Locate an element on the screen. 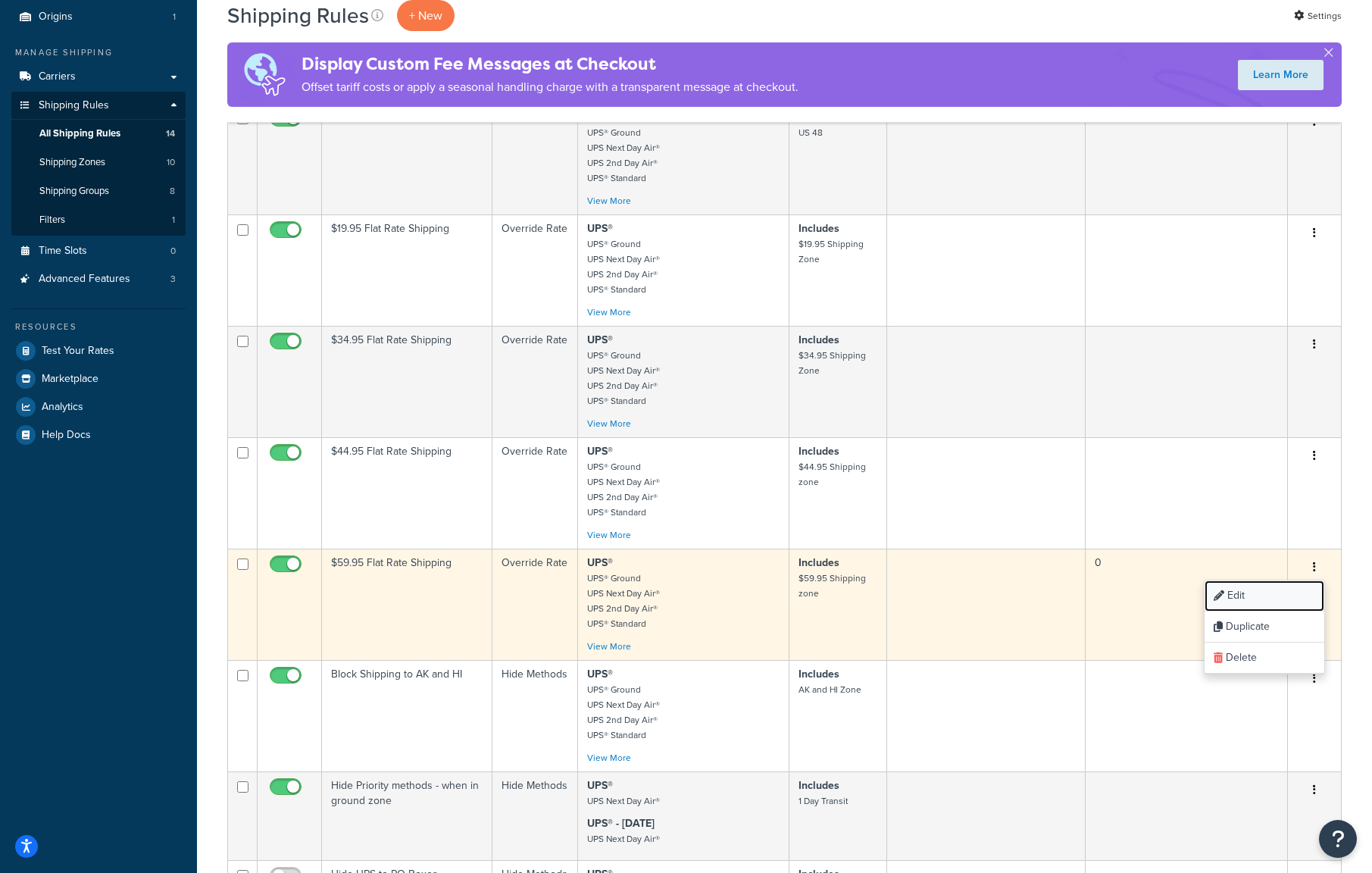 The height and width of the screenshot is (873, 1372). li: Shipping Groups is located at coordinates (99, 191).